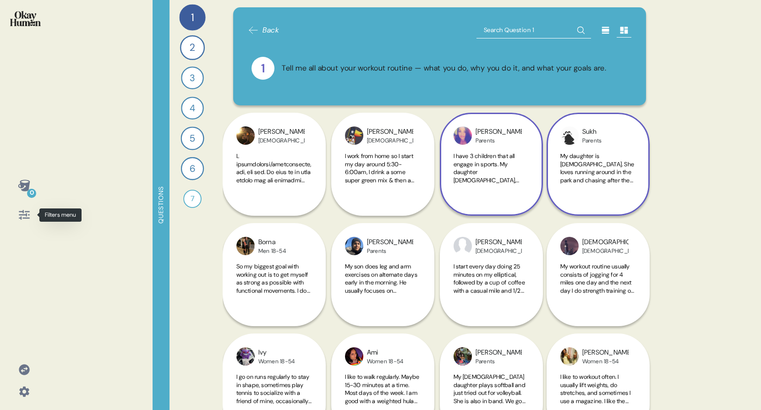 The height and width of the screenshot is (410, 761). I want to click on img: profilepic_24269639916030649.jpg, so click(354, 246).